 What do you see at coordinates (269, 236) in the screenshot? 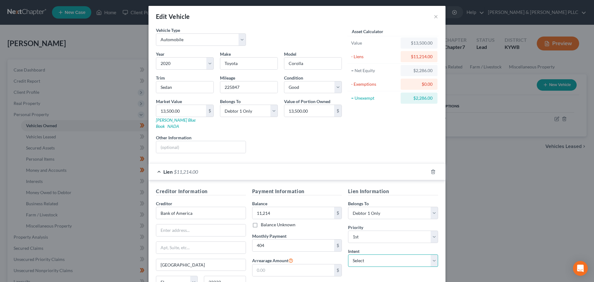
I see `label: Monthly Payment` at bounding box center [269, 236].